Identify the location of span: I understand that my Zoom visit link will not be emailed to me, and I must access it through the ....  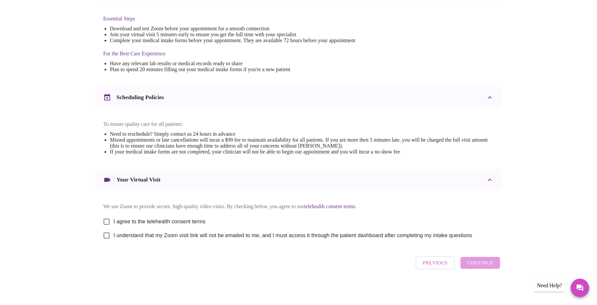
(293, 236).